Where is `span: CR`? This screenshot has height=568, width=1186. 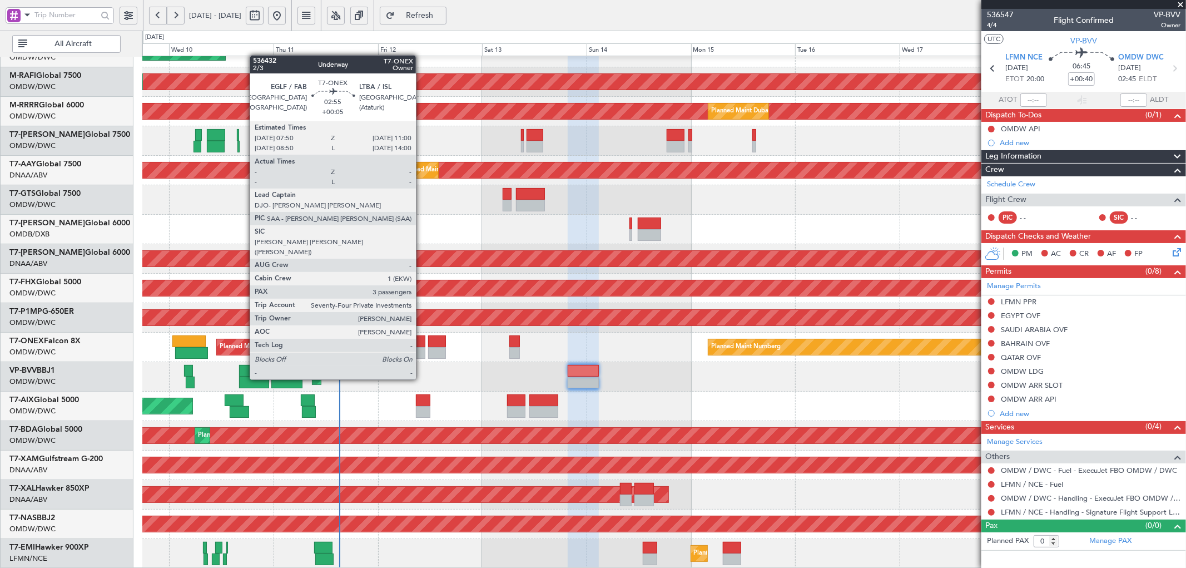 span: CR is located at coordinates (1083, 254).